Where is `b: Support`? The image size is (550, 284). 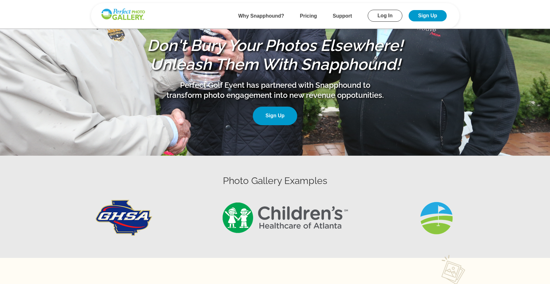 b: Support is located at coordinates (342, 16).